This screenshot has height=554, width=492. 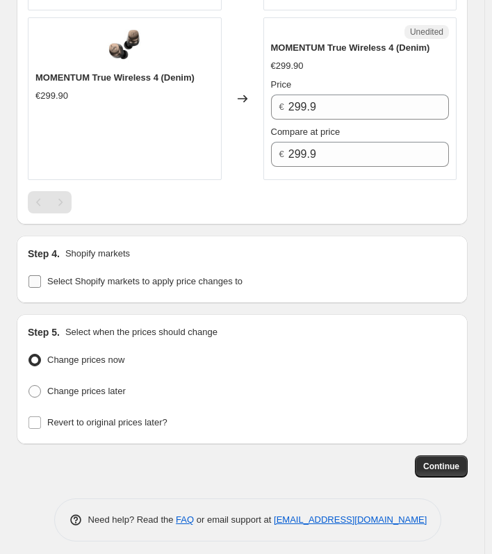 I want to click on span: Compare at price, so click(x=306, y=131).